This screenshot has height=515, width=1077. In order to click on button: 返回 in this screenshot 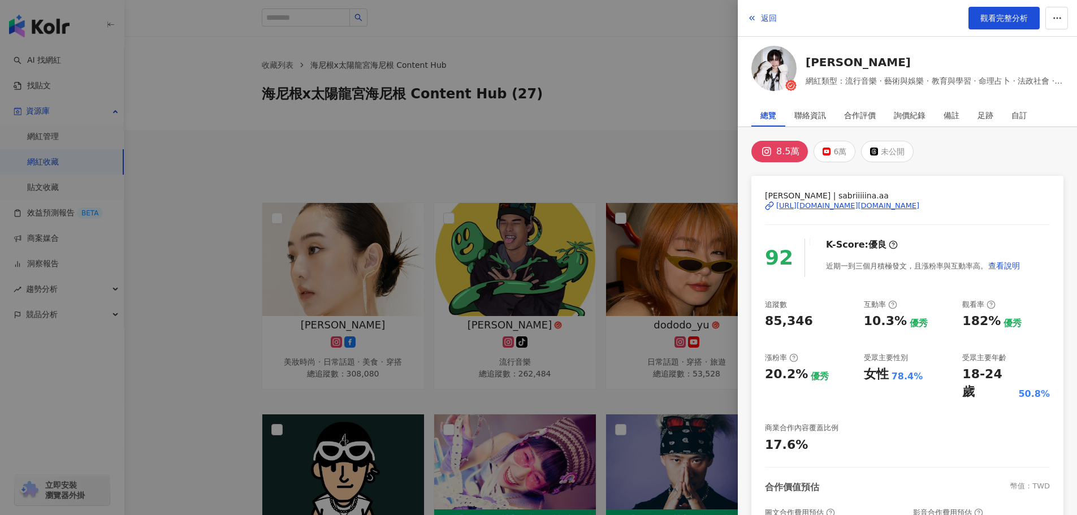, I will do `click(762, 18)`.